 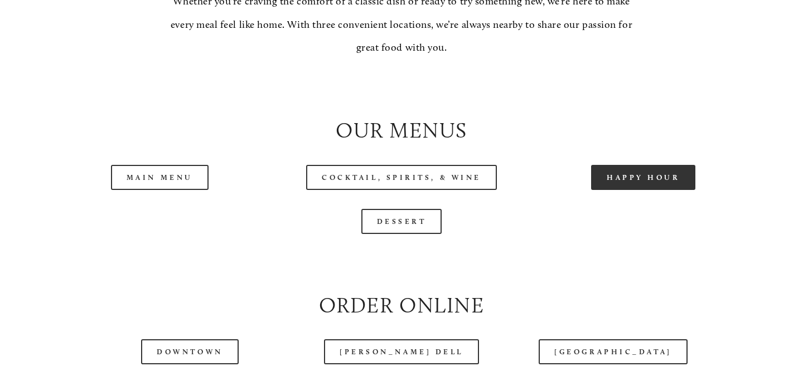 I want to click on a: Dessert, so click(x=401, y=221).